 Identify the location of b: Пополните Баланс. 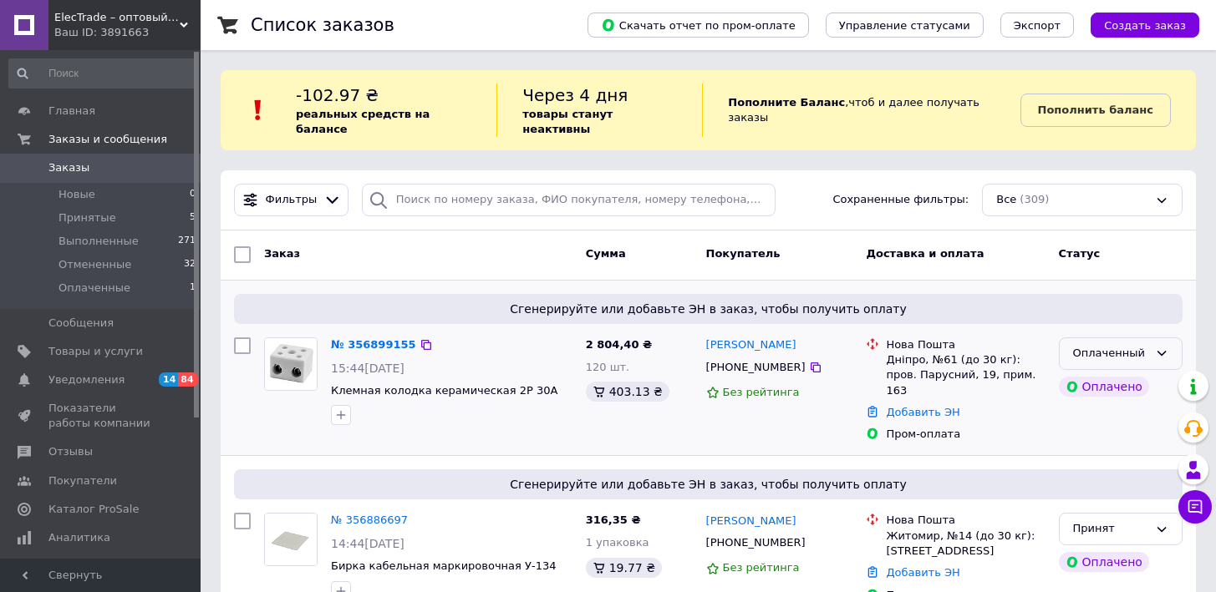
(786, 102).